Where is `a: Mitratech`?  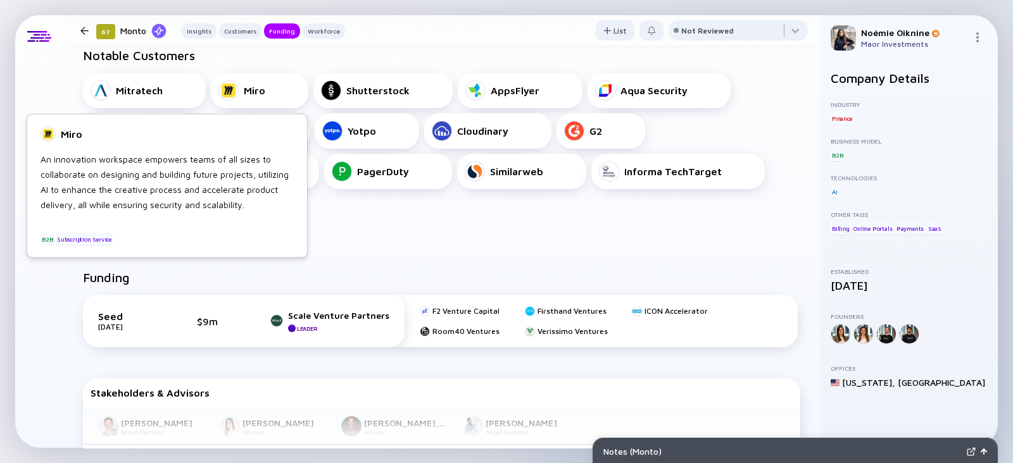
a: Mitratech is located at coordinates (144, 91).